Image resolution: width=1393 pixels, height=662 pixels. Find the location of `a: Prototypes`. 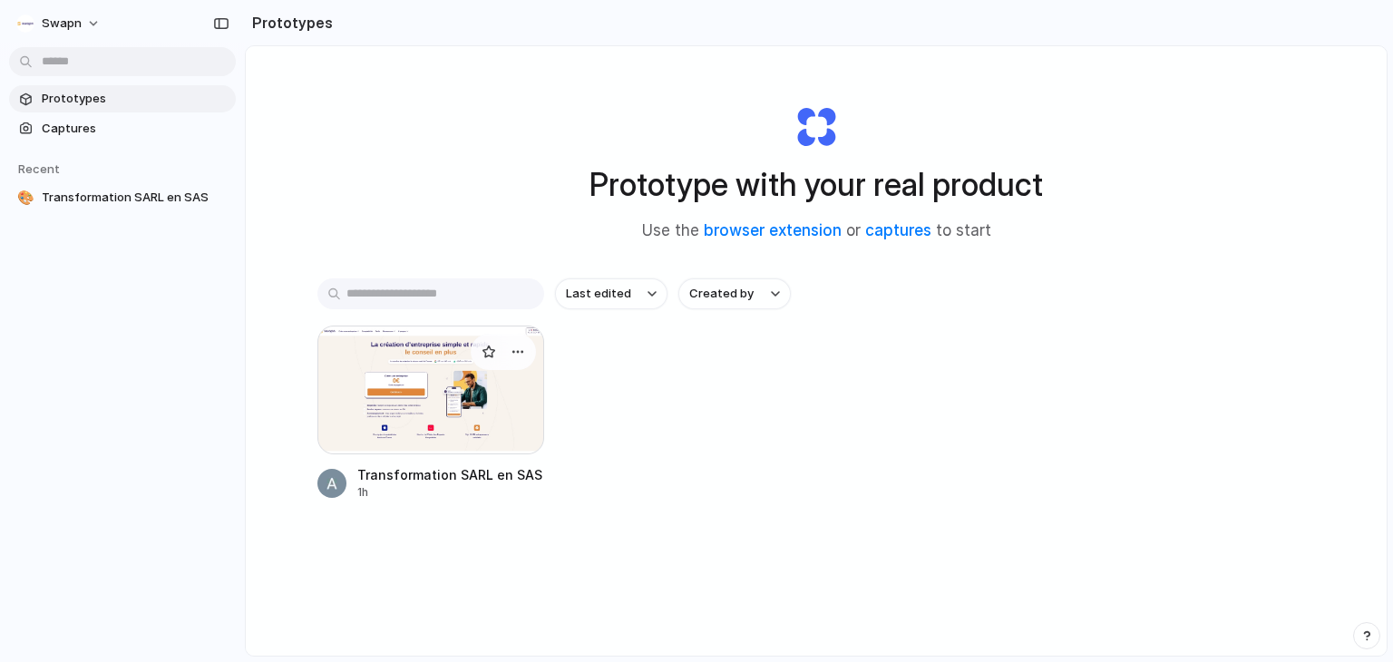

a: Prototypes is located at coordinates (122, 99).